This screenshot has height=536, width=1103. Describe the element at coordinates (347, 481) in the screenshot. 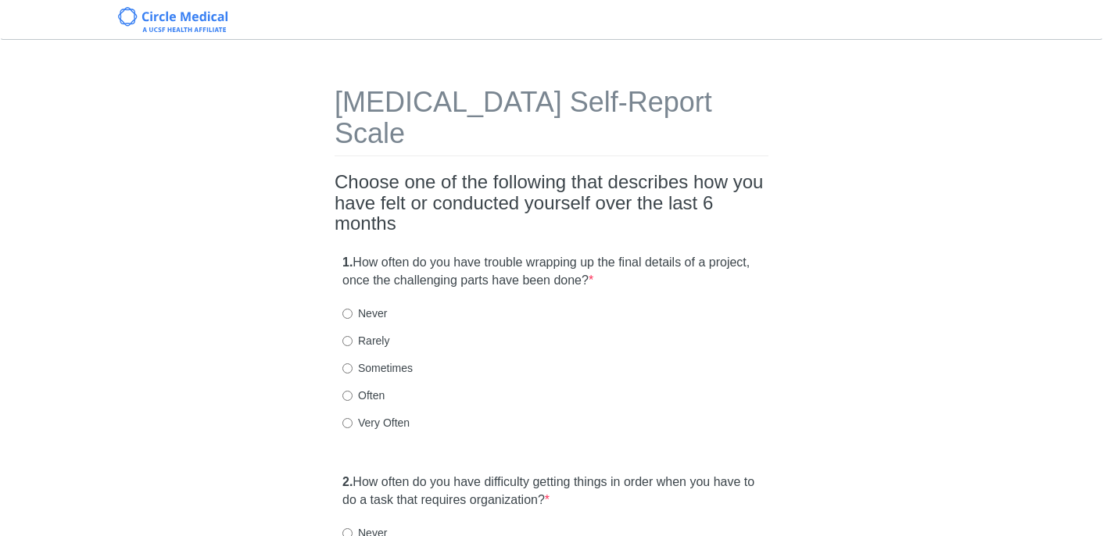

I see `strong: 2.` at that location.